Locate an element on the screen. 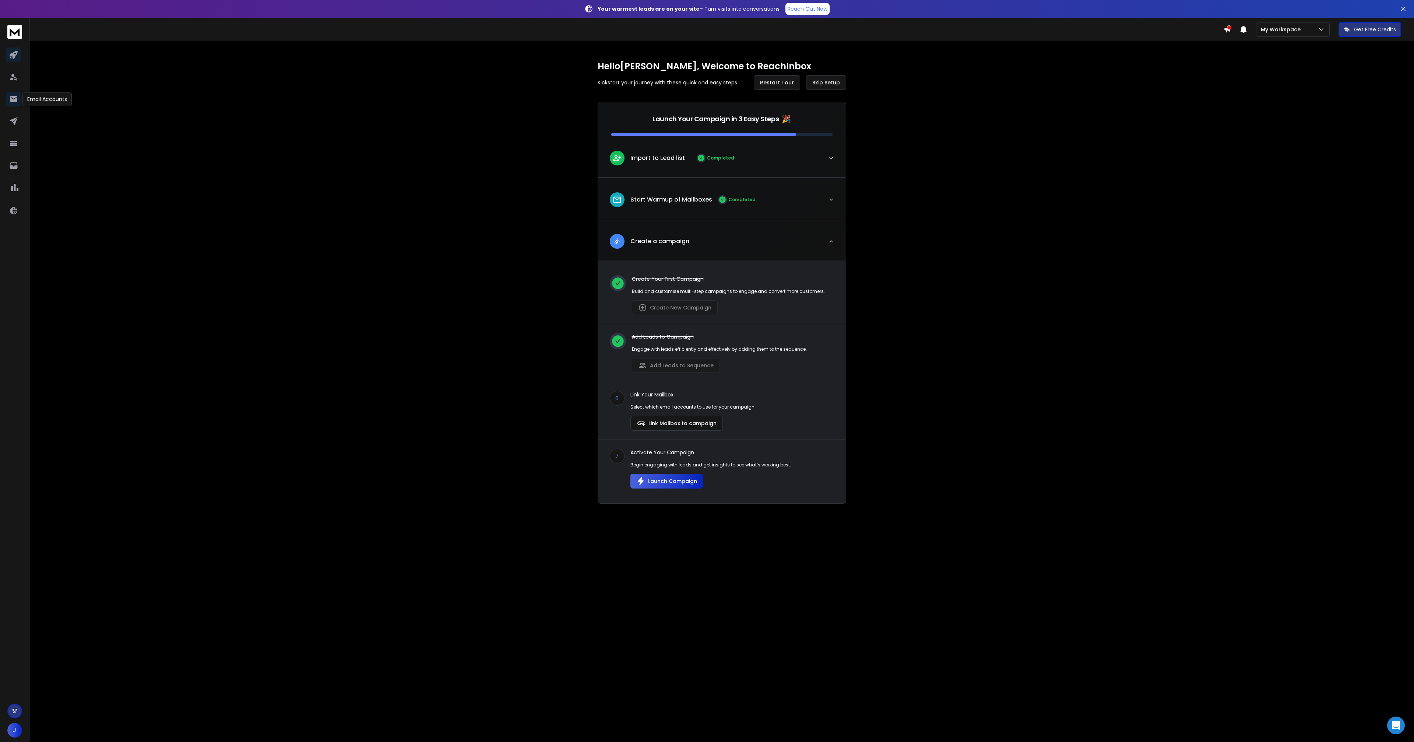 Image resolution: width=1414 pixels, height=742 pixels. button: J is located at coordinates (15, 730).